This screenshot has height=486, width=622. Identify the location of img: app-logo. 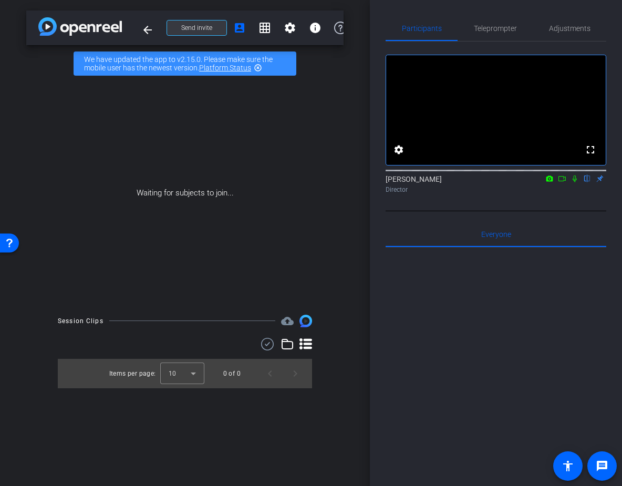
(80, 26).